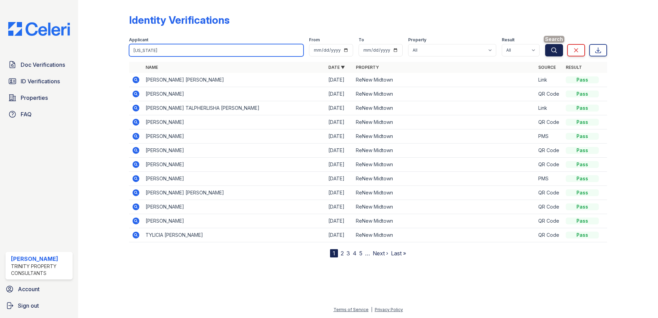 This screenshot has width=658, height=318. What do you see at coordinates (348, 253) in the screenshot?
I see `a: 3` at bounding box center [348, 253].